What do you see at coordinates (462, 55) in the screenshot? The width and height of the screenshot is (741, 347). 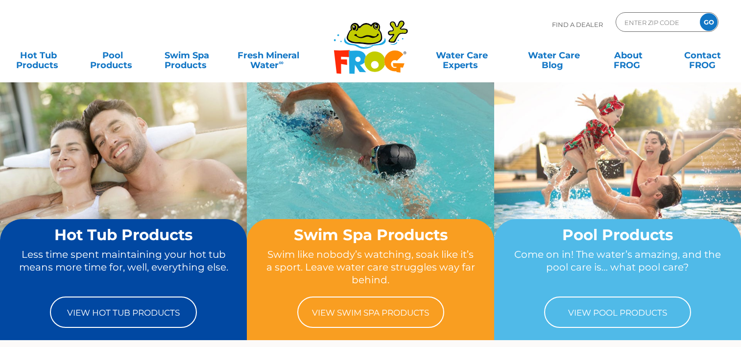 I see `a: Water CareExperts` at bounding box center [462, 55].